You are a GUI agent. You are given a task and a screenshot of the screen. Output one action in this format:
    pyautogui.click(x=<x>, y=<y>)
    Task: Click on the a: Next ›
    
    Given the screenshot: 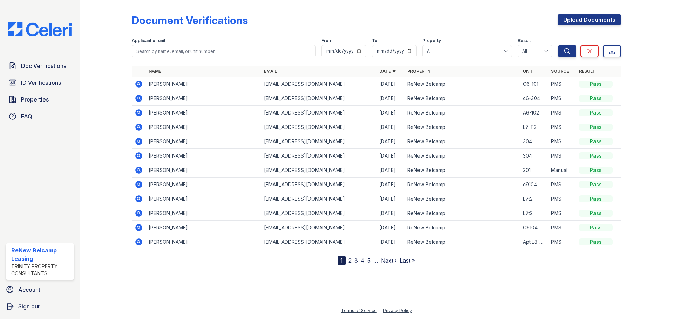 What is the action you would take?
    pyautogui.click(x=389, y=261)
    